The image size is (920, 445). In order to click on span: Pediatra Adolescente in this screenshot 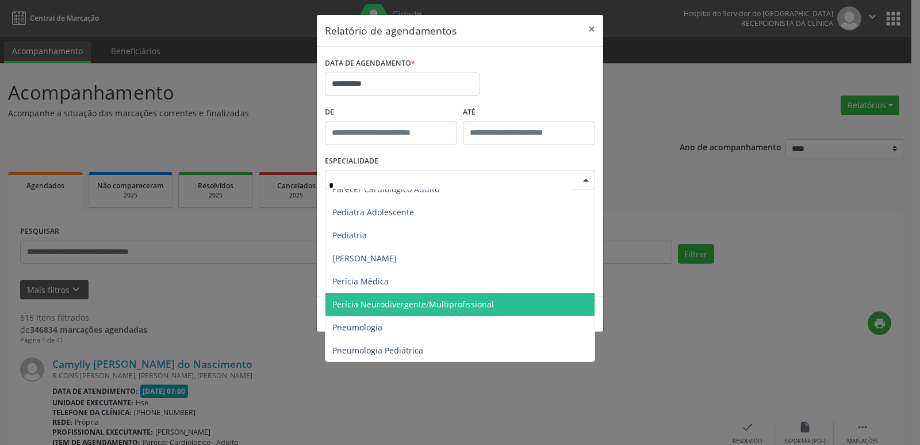, I will do `click(373, 212)`.